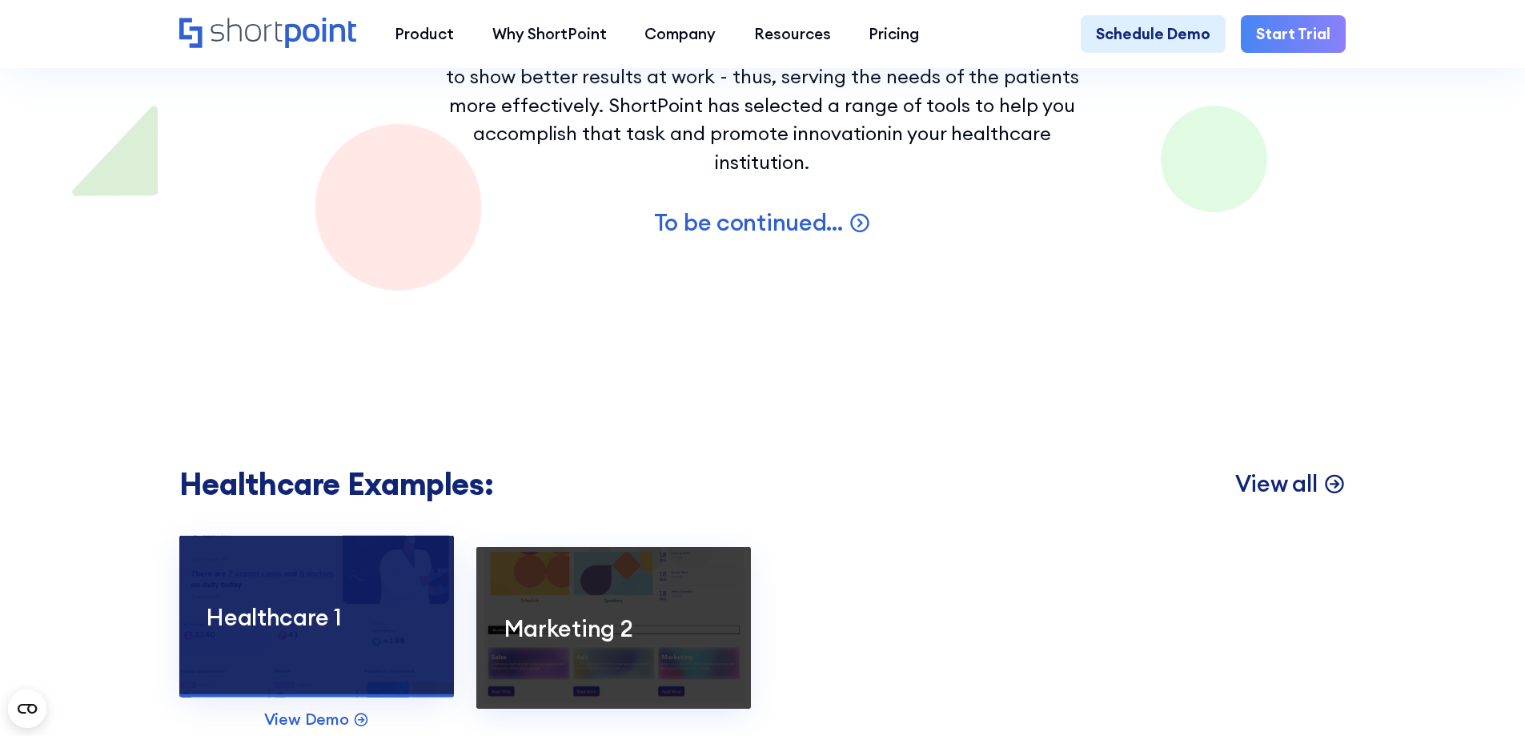  What do you see at coordinates (1290, 483) in the screenshot?
I see `a: View all` at bounding box center [1290, 483].